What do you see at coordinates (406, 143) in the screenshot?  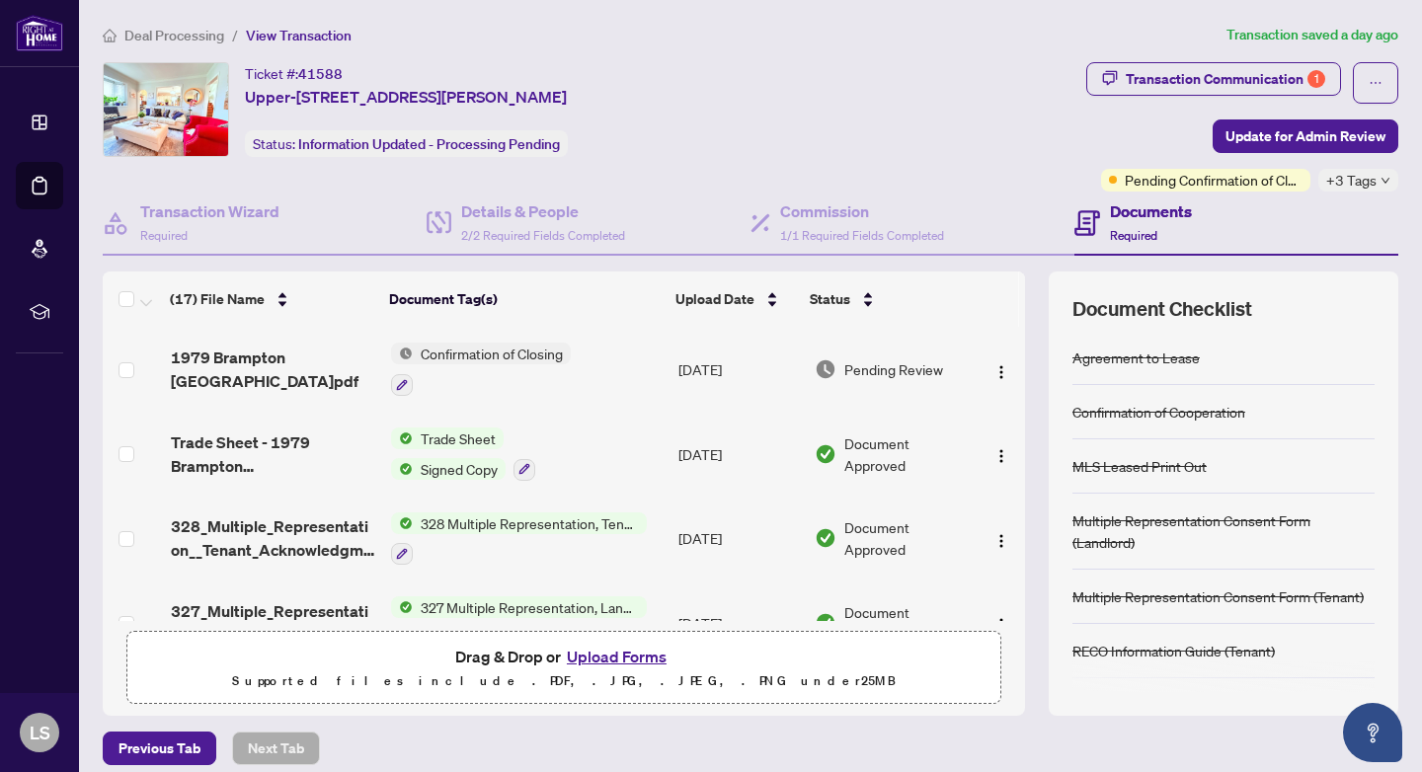 I see `div: Status:` at bounding box center [406, 143].